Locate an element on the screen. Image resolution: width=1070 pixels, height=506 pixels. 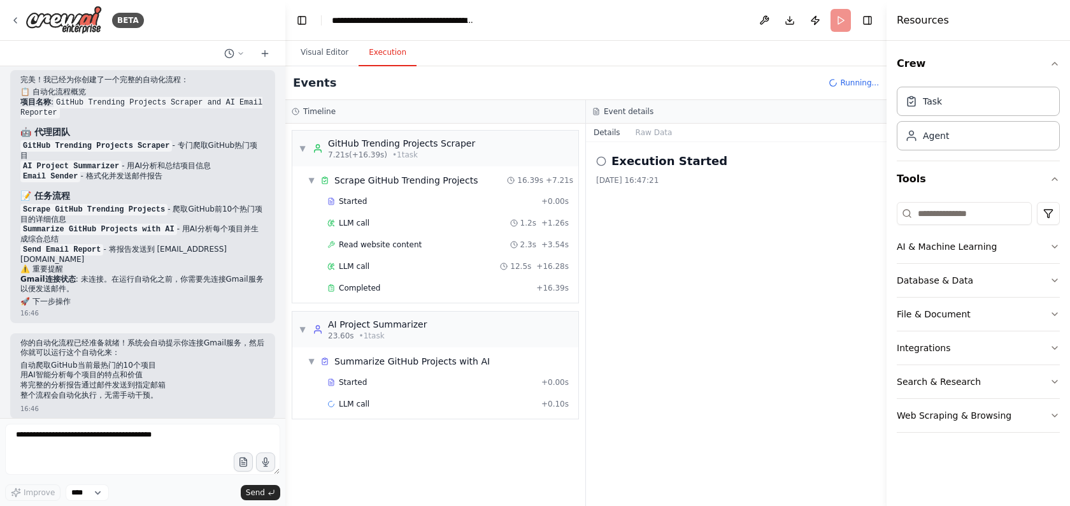
li: 自动爬取GitHub当前最热门的10个项目 is located at coordinates (143, 366).